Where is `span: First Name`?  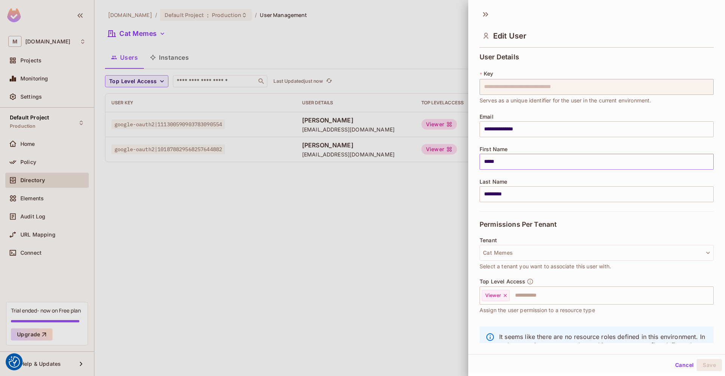
span: First Name is located at coordinates (494, 149).